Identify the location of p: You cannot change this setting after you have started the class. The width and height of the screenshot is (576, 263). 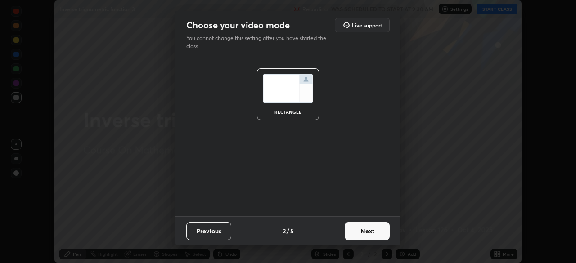
(259, 42).